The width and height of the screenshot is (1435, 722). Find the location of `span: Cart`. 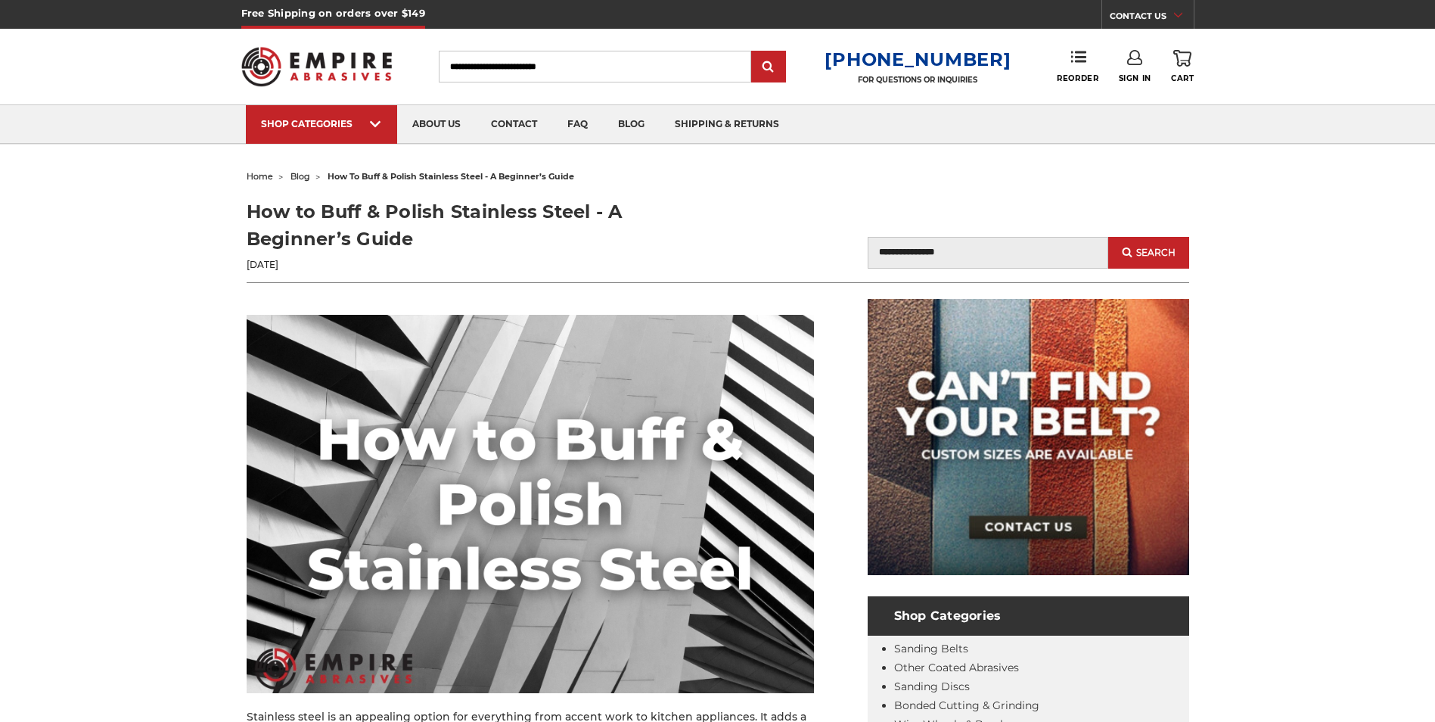

span: Cart is located at coordinates (1182, 78).